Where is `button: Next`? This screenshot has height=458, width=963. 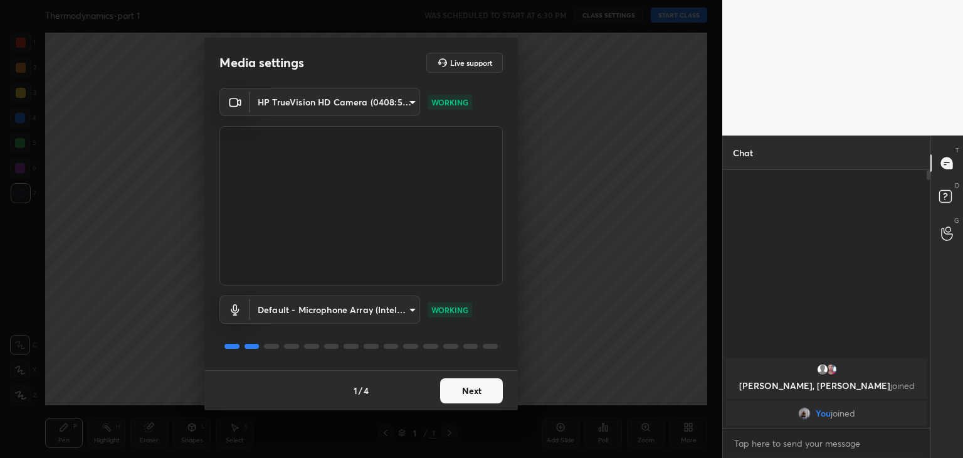 button: Next is located at coordinates (471, 390).